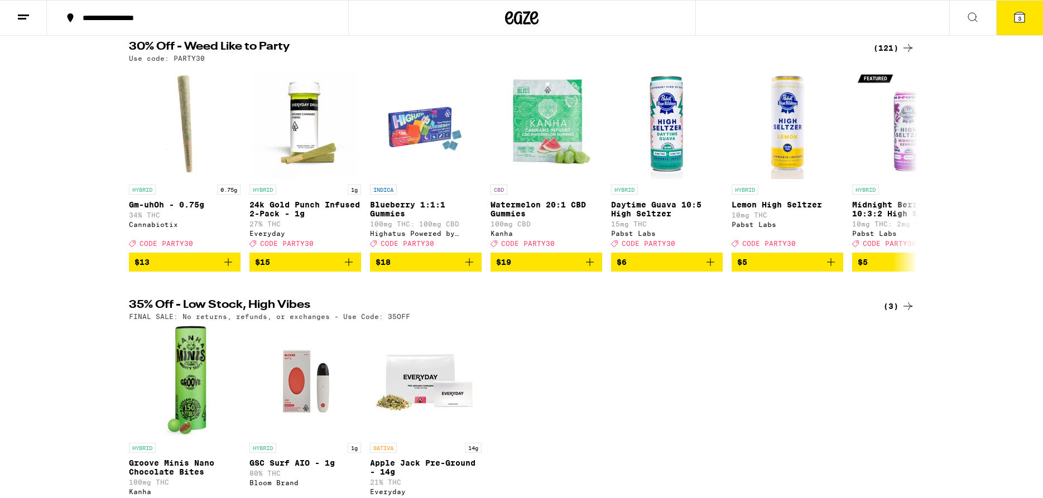 The width and height of the screenshot is (1043, 498). Describe the element at coordinates (546, 209) in the screenshot. I see `p: Watermelon 20:1 CBD Gummies` at that location.